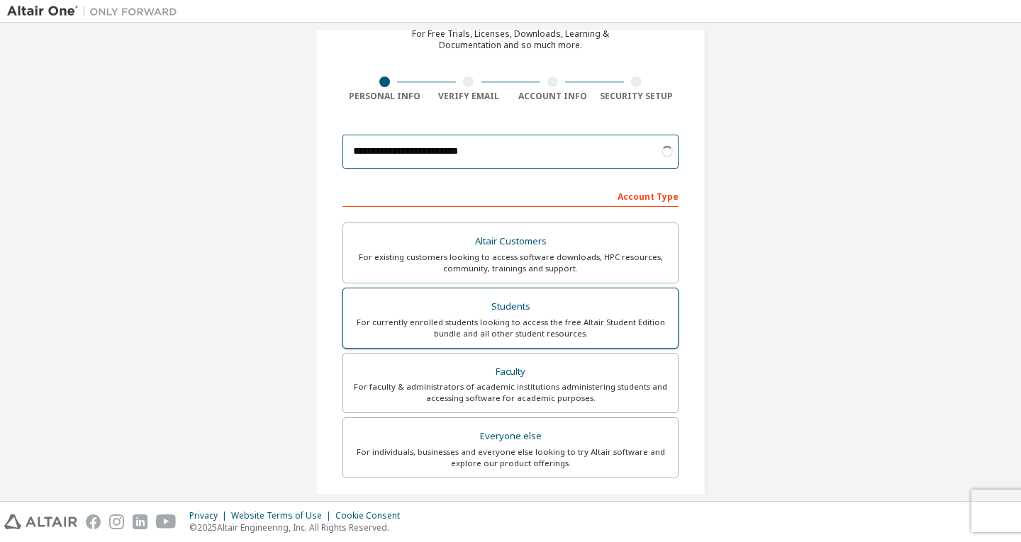  What do you see at coordinates (283, 516) in the screenshot?
I see `div: Website Terms of Use` at bounding box center [283, 516].